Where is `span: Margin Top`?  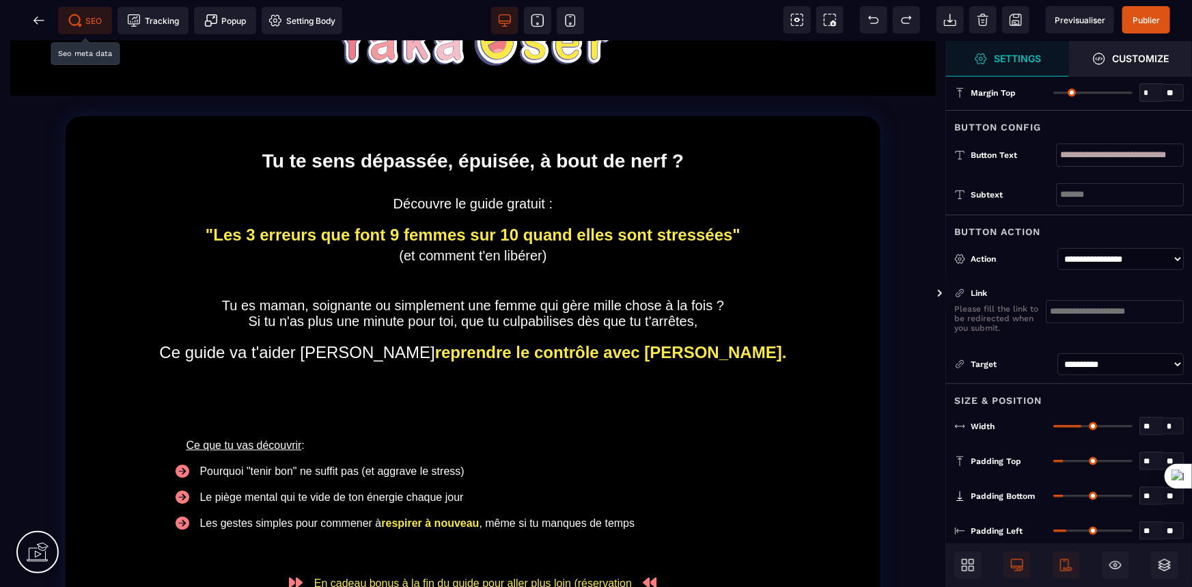
span: Margin Top is located at coordinates (993, 93).